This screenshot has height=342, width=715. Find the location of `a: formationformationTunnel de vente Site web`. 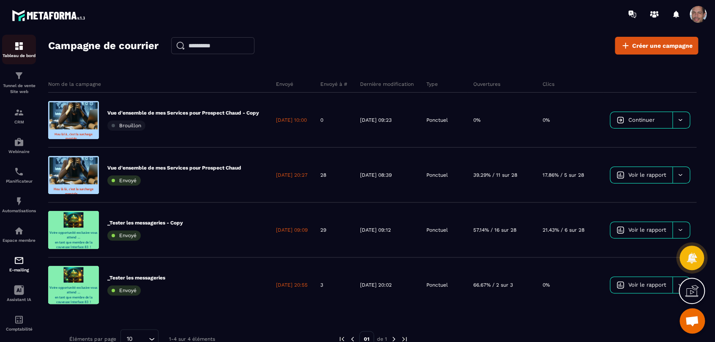

a: formationformationTunnel de vente Site web is located at coordinates (19, 82).